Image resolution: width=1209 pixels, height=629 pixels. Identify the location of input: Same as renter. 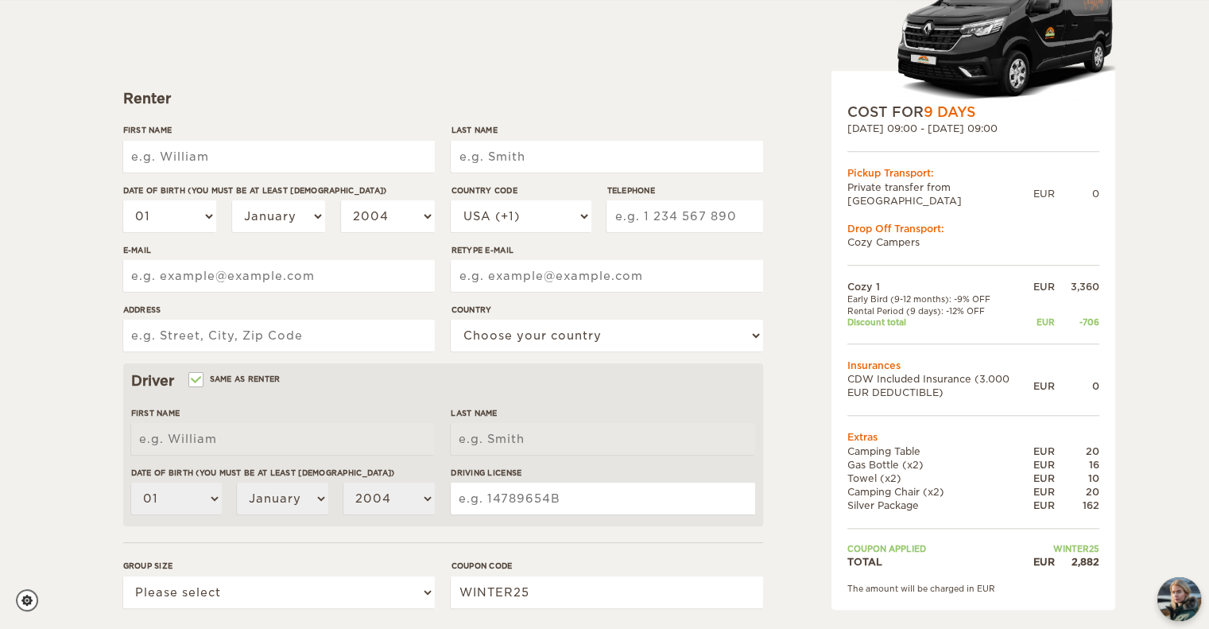
(195, 381).